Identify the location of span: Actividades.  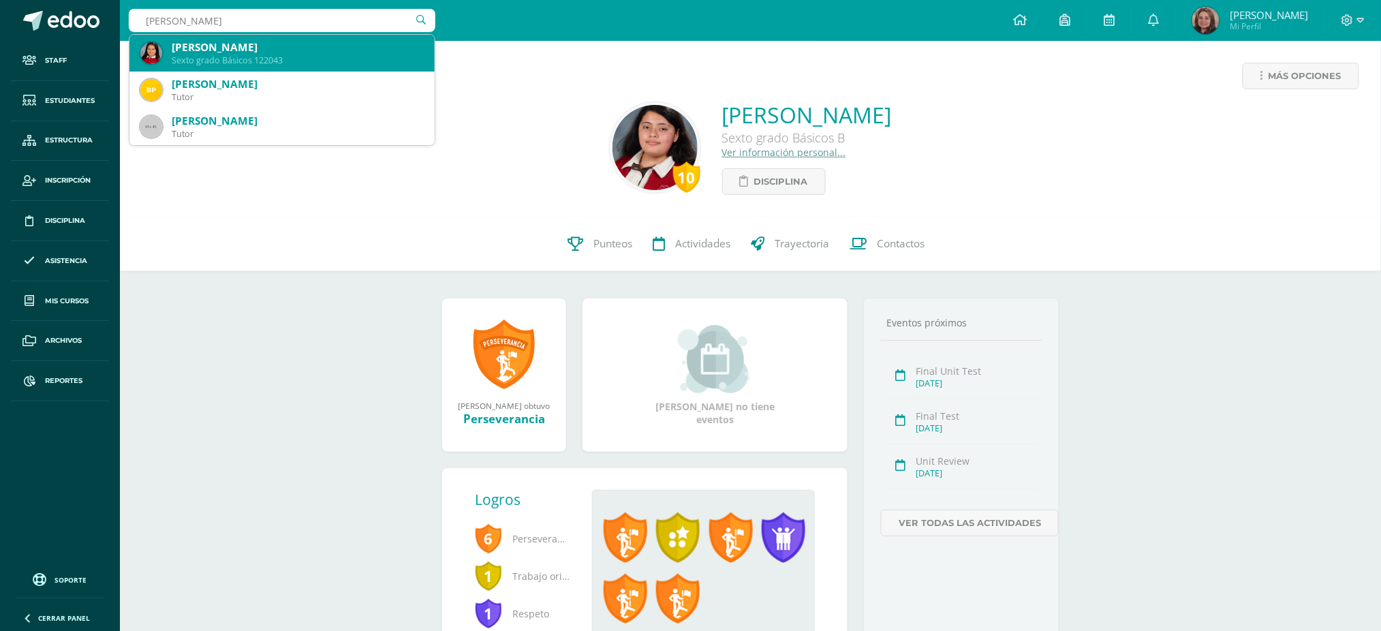
(703, 243).